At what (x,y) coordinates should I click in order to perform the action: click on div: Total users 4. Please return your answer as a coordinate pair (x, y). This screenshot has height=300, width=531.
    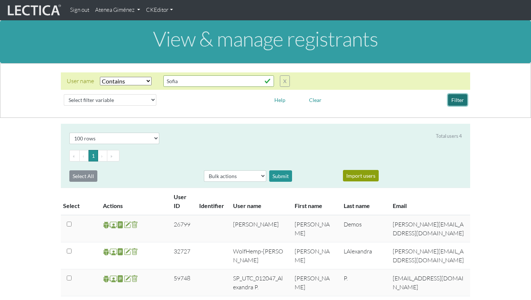
    Looking at the image, I should click on (449, 136).